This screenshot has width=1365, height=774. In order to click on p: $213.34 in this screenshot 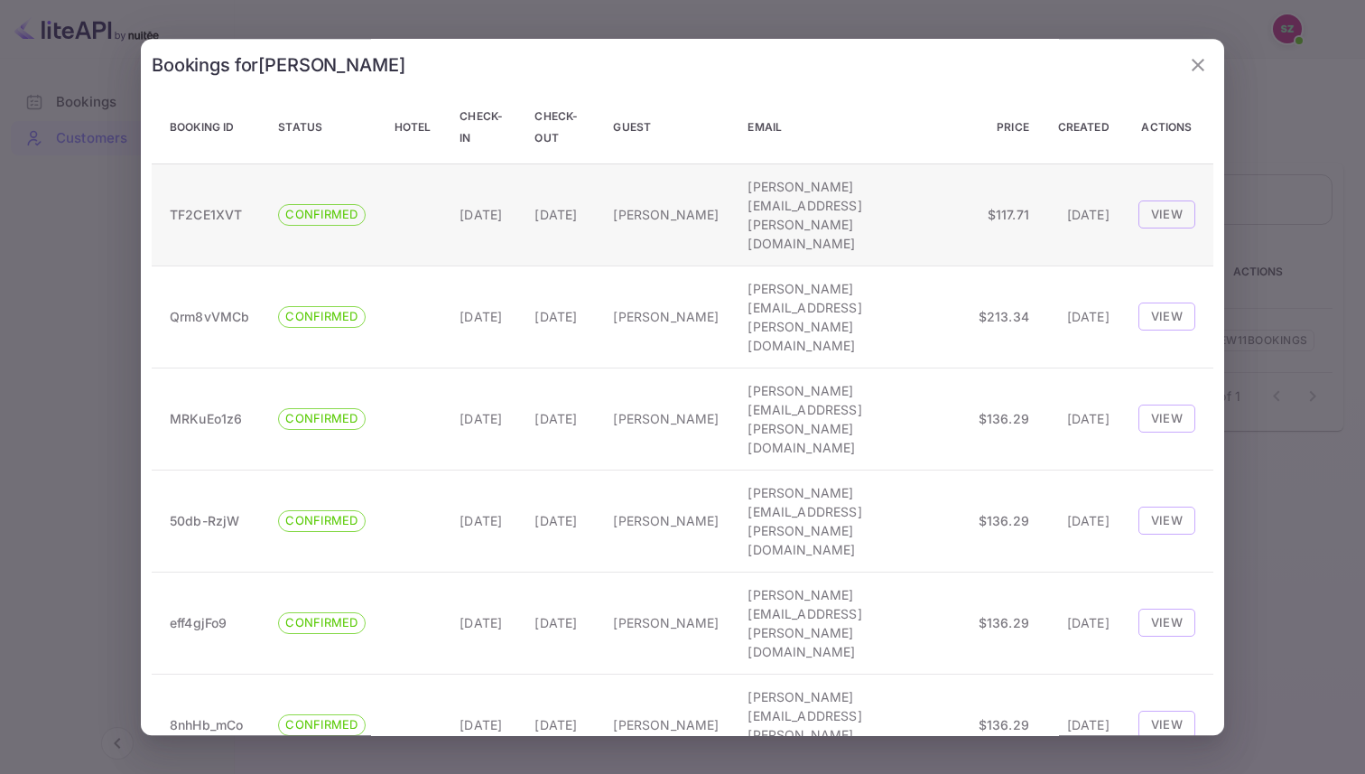, I will do `click(1004, 316)`.